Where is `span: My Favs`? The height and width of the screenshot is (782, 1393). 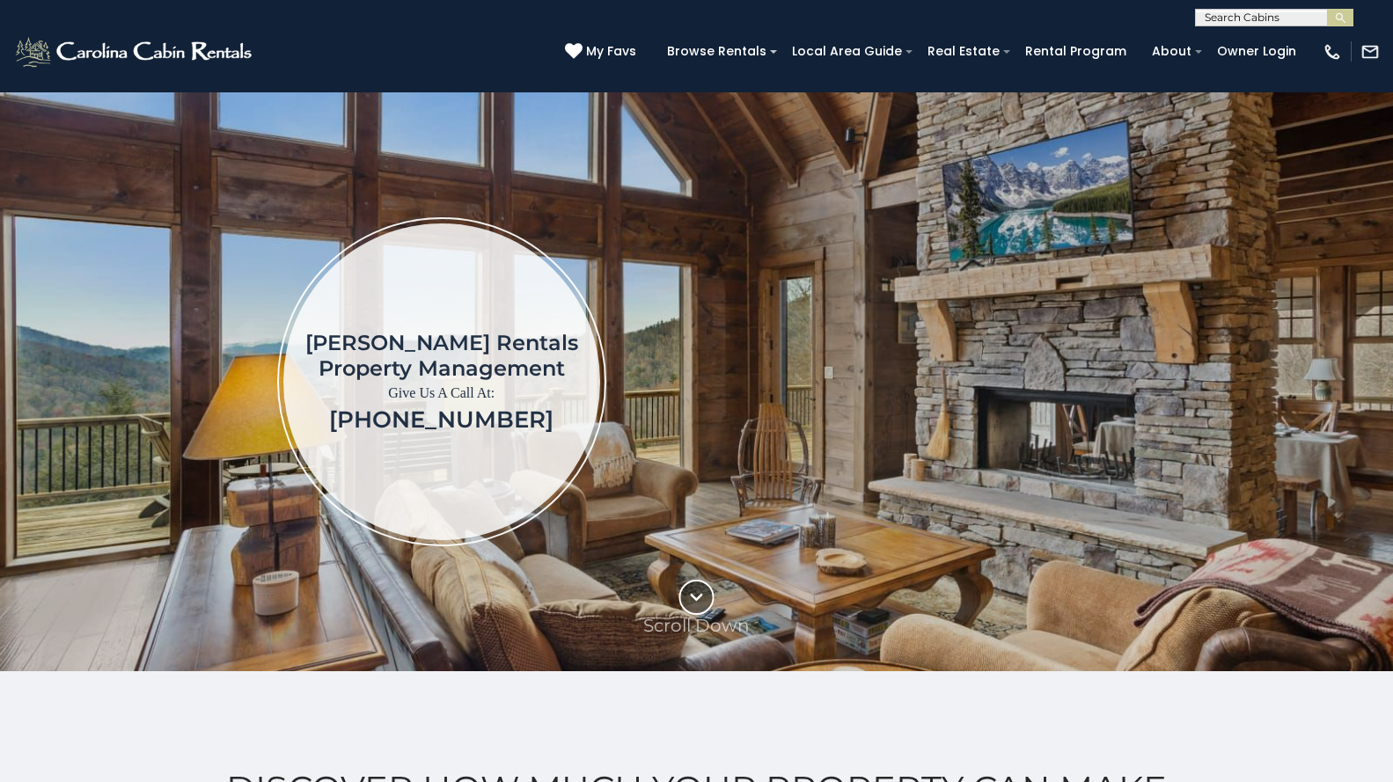 span: My Favs is located at coordinates (611, 51).